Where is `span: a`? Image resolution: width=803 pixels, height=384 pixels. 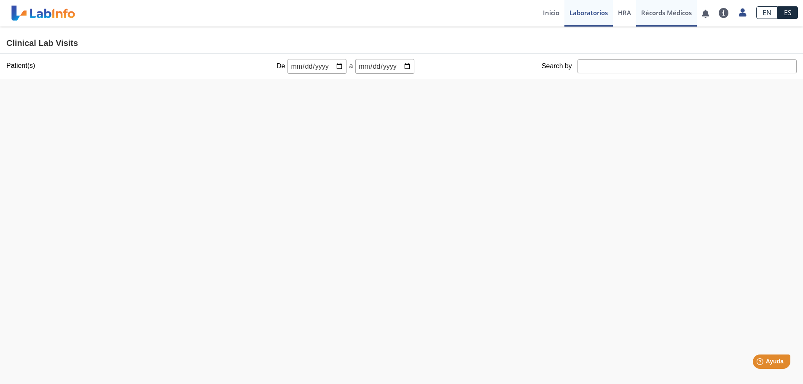
span: a is located at coordinates (351, 66).